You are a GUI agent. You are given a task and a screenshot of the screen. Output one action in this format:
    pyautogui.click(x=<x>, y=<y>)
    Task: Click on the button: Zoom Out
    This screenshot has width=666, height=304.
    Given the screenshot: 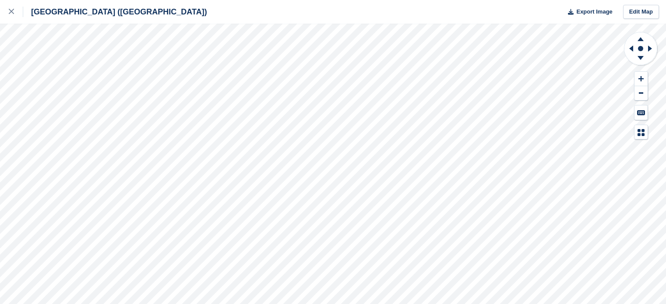 What is the action you would take?
    pyautogui.click(x=641, y=93)
    